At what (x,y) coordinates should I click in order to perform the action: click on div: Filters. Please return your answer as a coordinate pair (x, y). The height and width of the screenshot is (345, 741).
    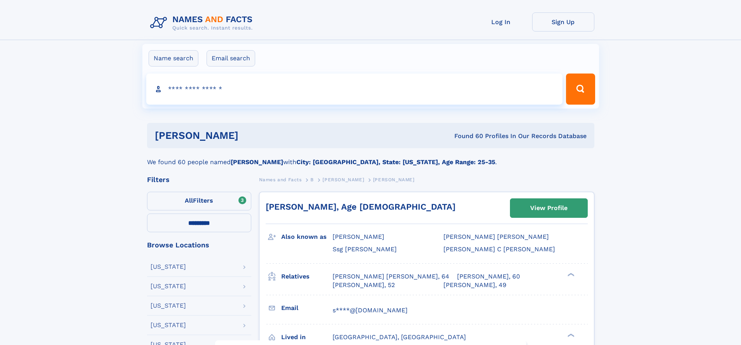
    Looking at the image, I should click on (199, 180).